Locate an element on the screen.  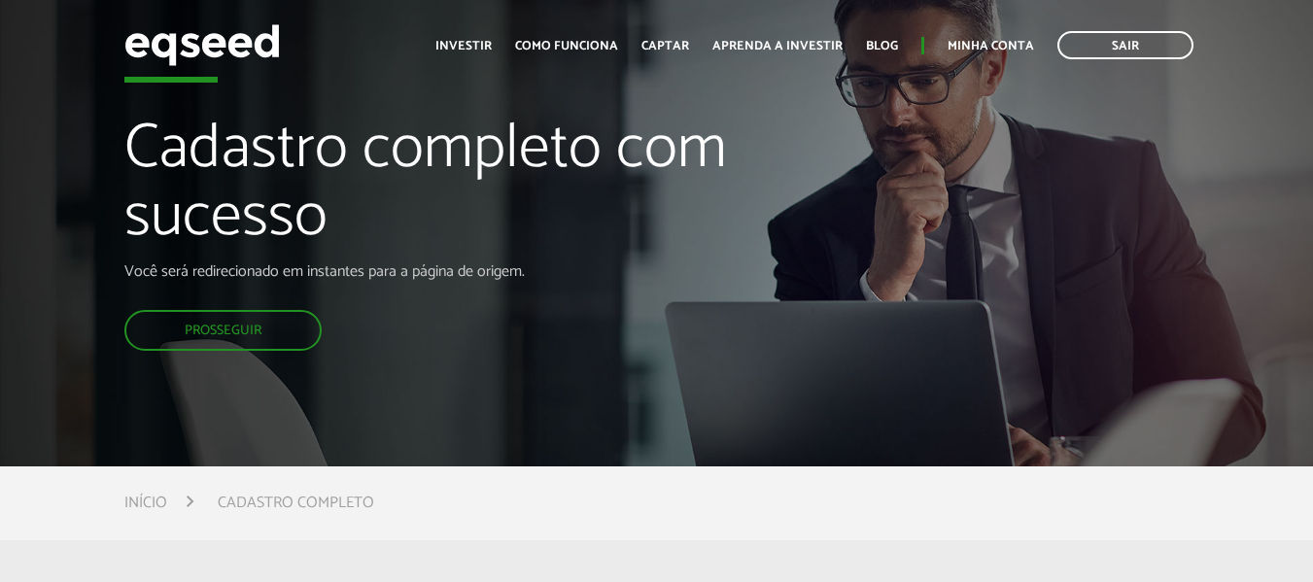
a: Captar is located at coordinates (665, 46).